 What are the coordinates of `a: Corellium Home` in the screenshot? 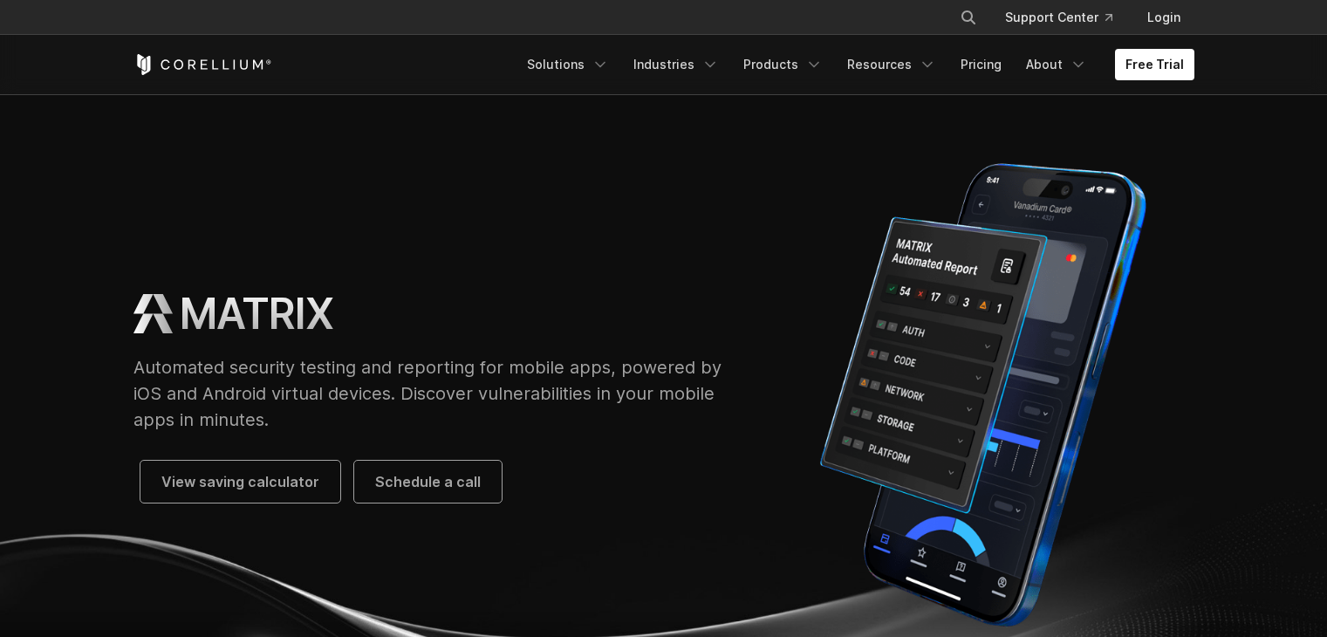 It's located at (202, 65).